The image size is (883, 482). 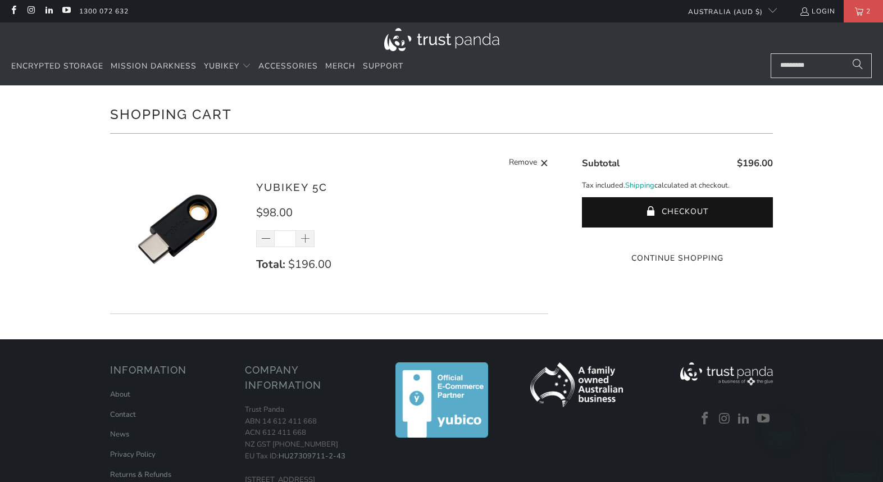 I want to click on a: Login, so click(x=818, y=11).